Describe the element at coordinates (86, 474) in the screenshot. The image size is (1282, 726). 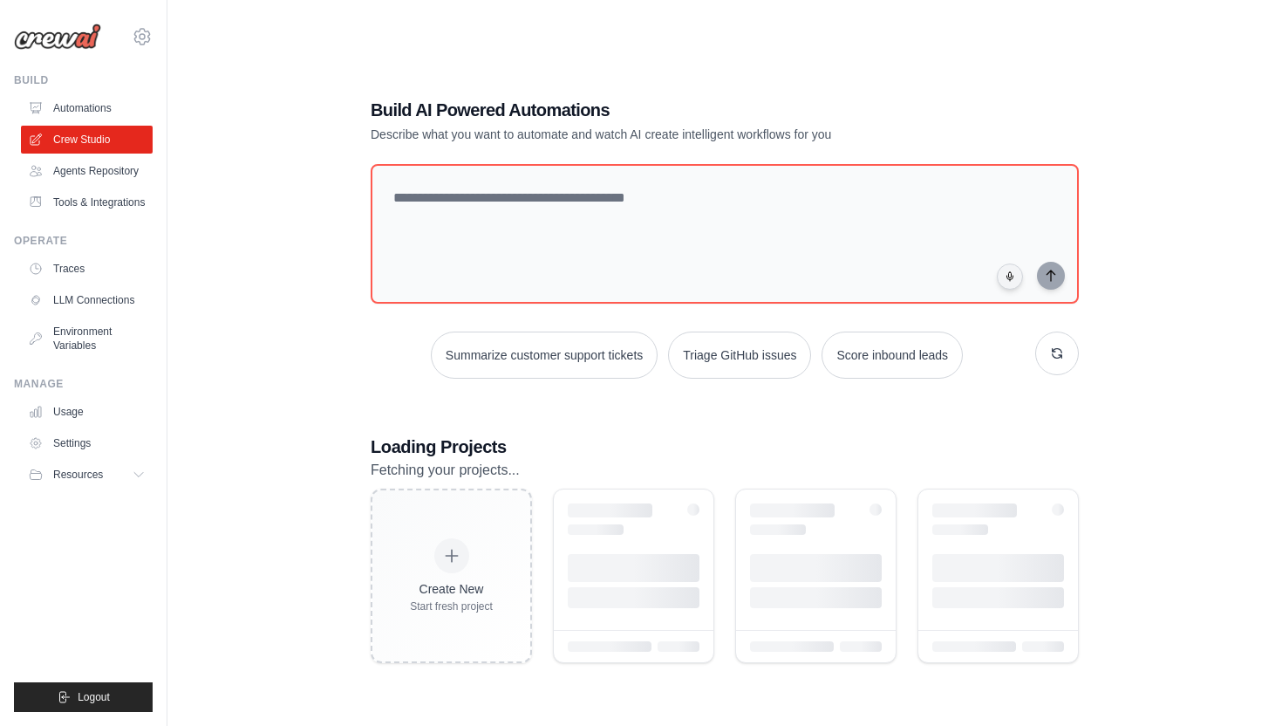
I see `button: Resources` at that location.